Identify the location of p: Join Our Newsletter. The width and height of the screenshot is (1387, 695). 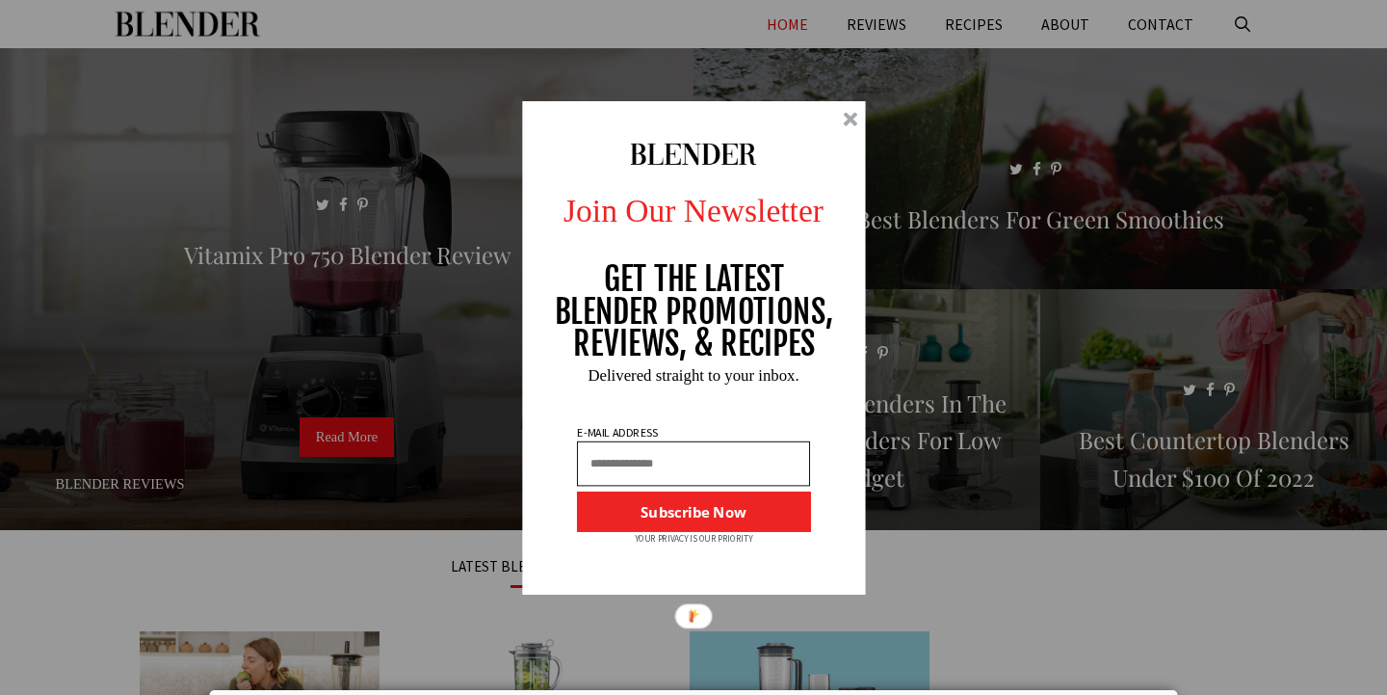
(694, 210).